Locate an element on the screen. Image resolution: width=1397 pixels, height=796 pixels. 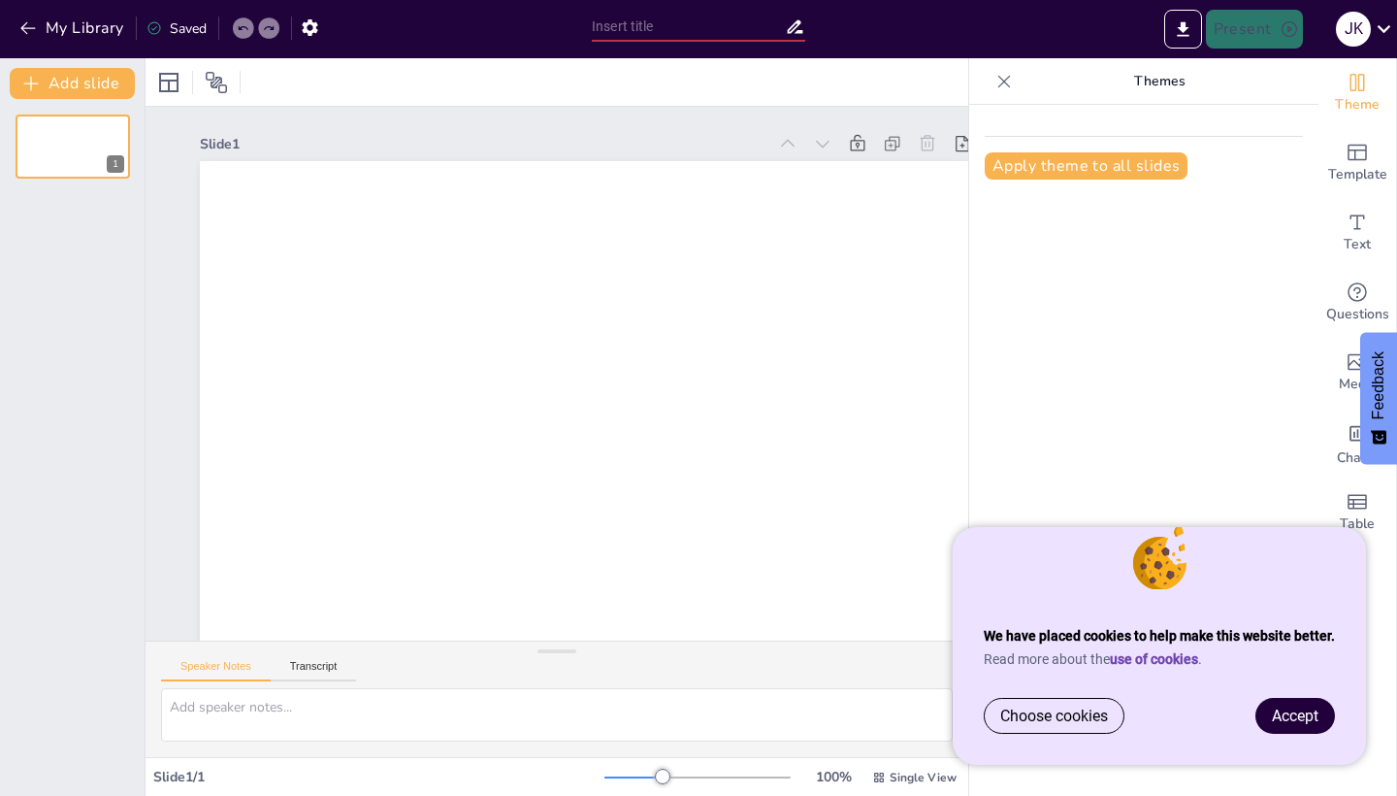
button: Present is located at coordinates (1255, 29).